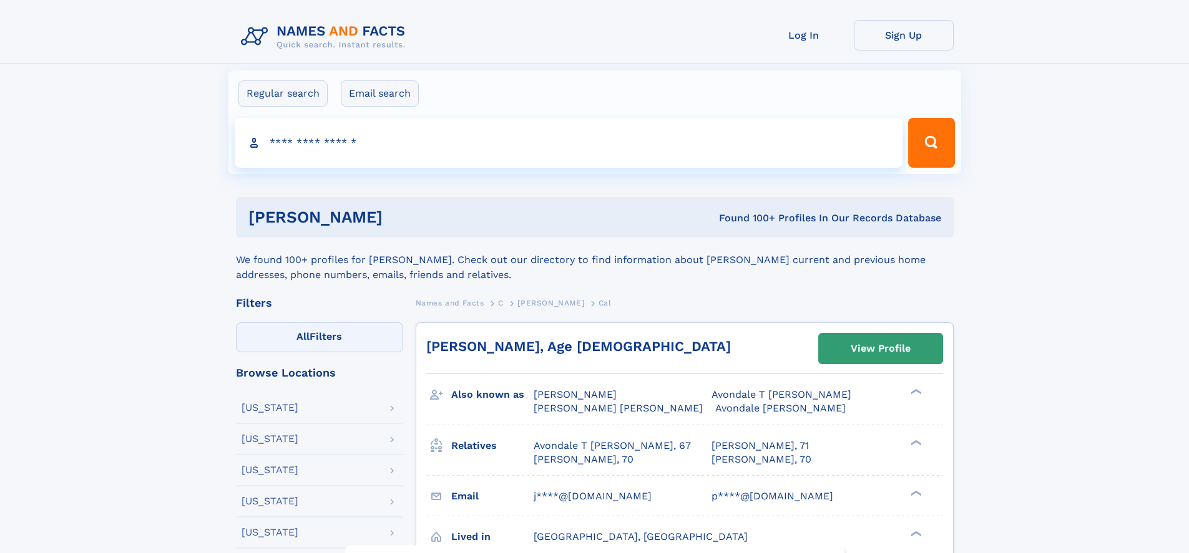 This screenshot has width=1189, height=553. What do you see at coordinates (492, 537) in the screenshot?
I see `h3: Lived in` at bounding box center [492, 537].